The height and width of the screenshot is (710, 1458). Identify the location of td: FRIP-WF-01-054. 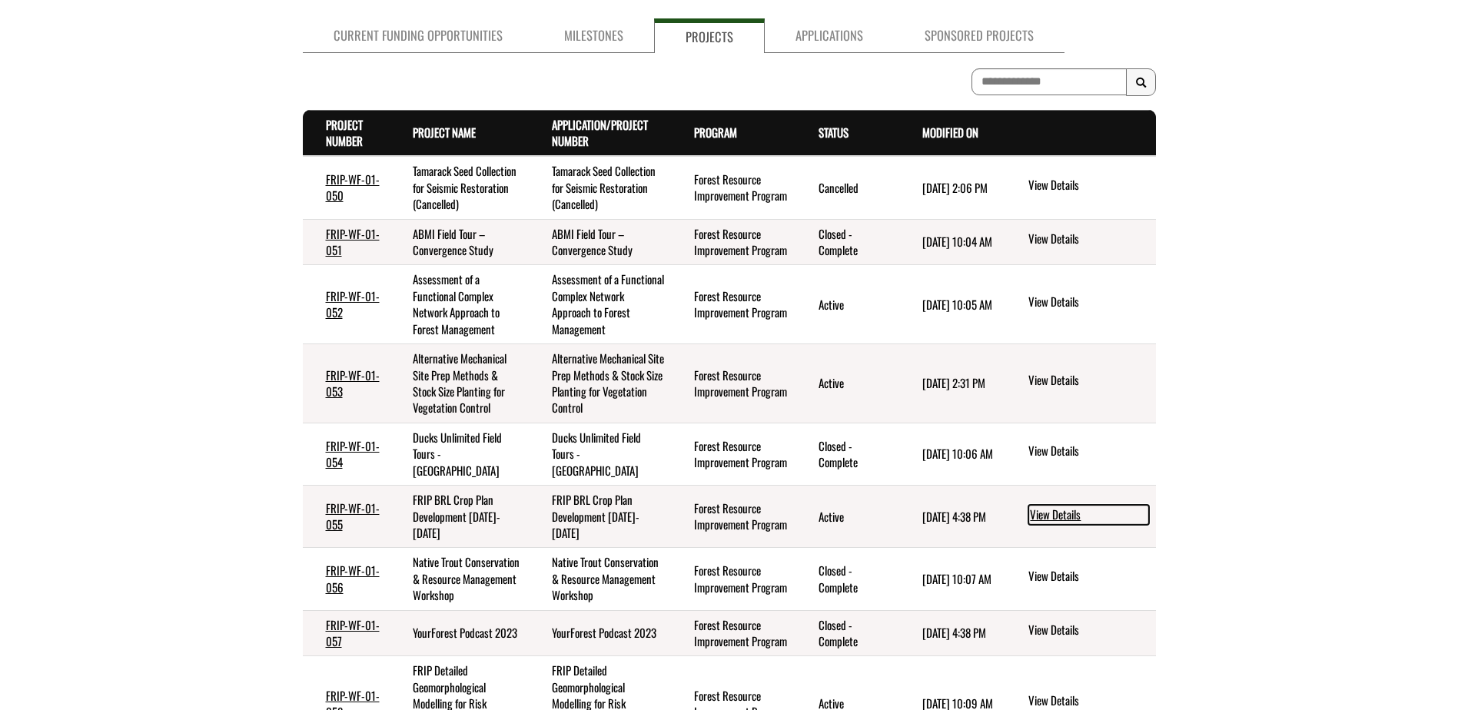
(347, 453).